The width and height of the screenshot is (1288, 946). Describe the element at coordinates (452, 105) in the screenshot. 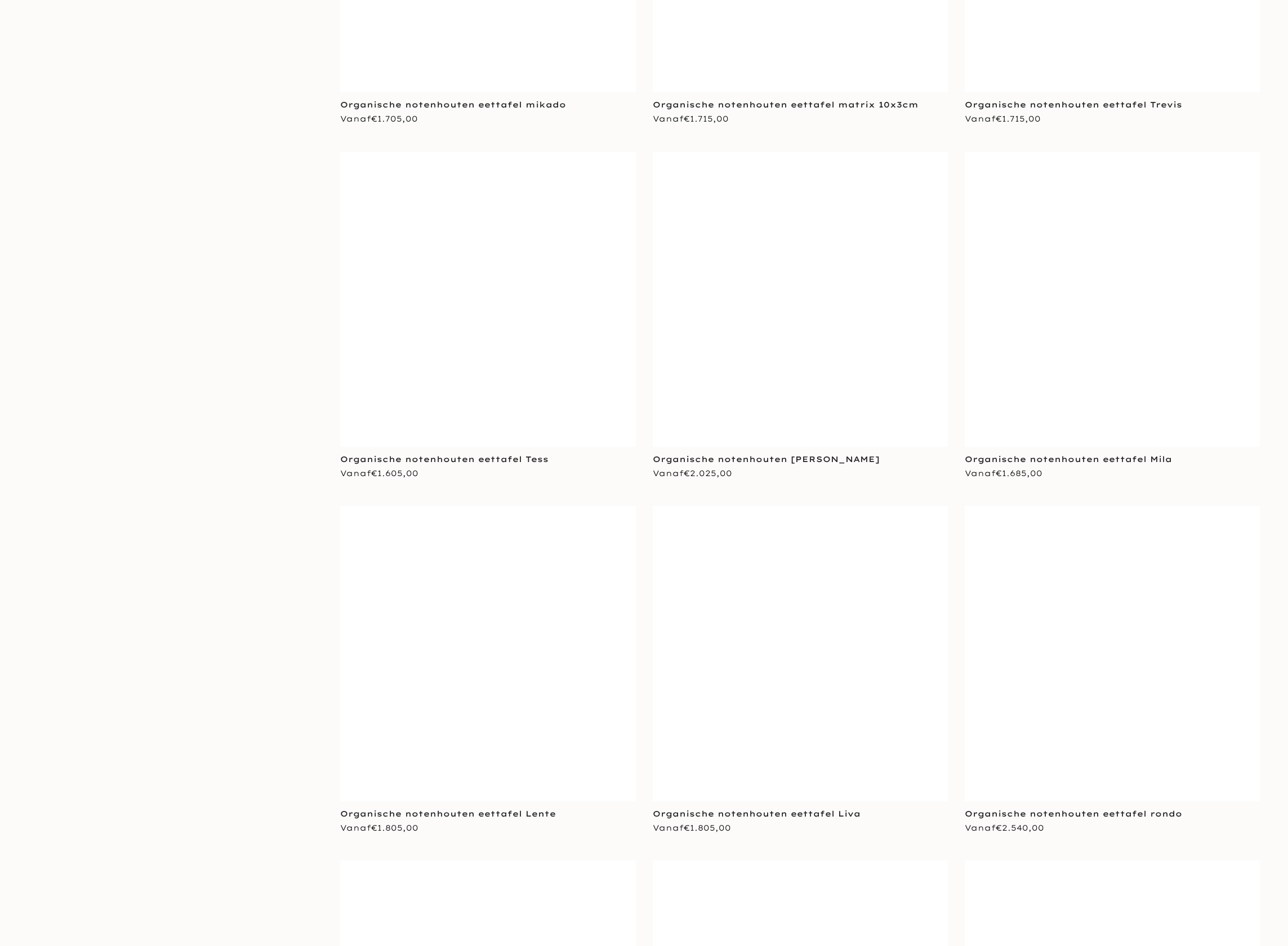

I see `a: Organische notenhouten eettafel mikado` at that location.